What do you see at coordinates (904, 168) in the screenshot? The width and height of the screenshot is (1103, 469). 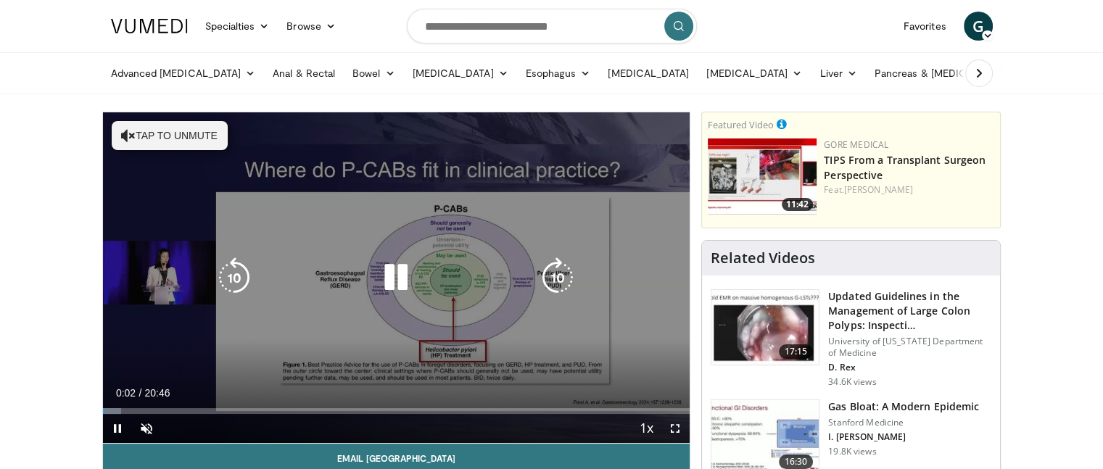 I see `a: TIPS From a Transplant Surgeon Perspective` at bounding box center [904, 168].